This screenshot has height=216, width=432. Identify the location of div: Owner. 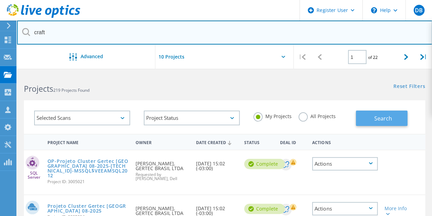
(162, 141).